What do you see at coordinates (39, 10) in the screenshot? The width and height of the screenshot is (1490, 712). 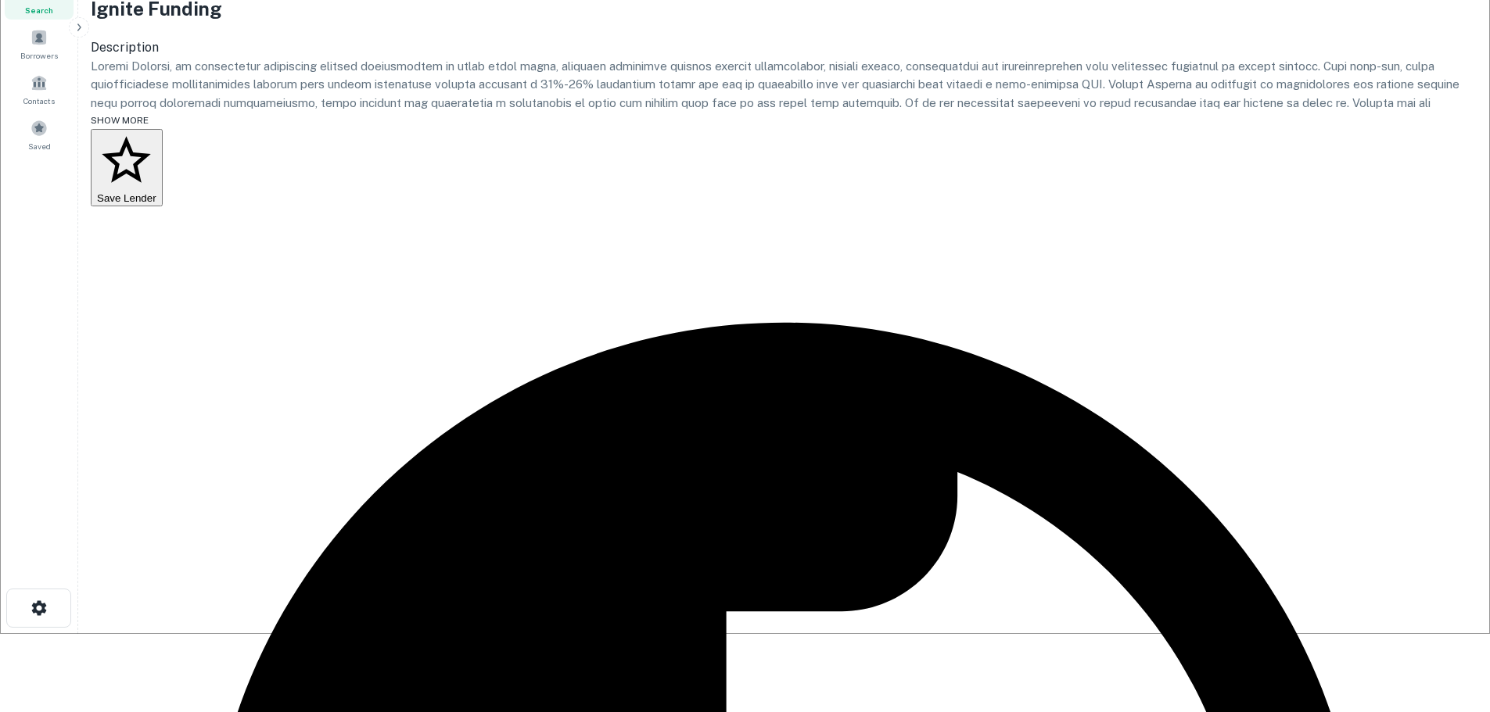 I see `span: Search` at bounding box center [39, 10].